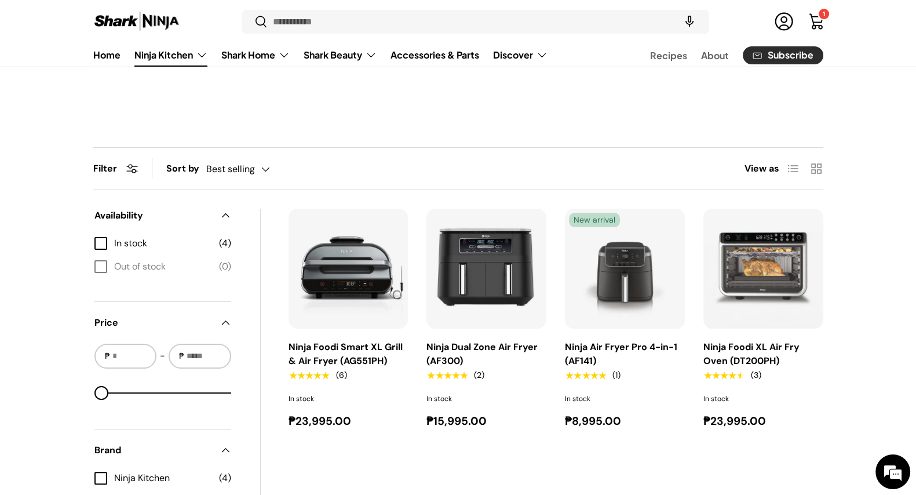 Image resolution: width=916 pixels, height=495 pixels. I want to click on speech-search-button: Search by voice, so click(689, 22).